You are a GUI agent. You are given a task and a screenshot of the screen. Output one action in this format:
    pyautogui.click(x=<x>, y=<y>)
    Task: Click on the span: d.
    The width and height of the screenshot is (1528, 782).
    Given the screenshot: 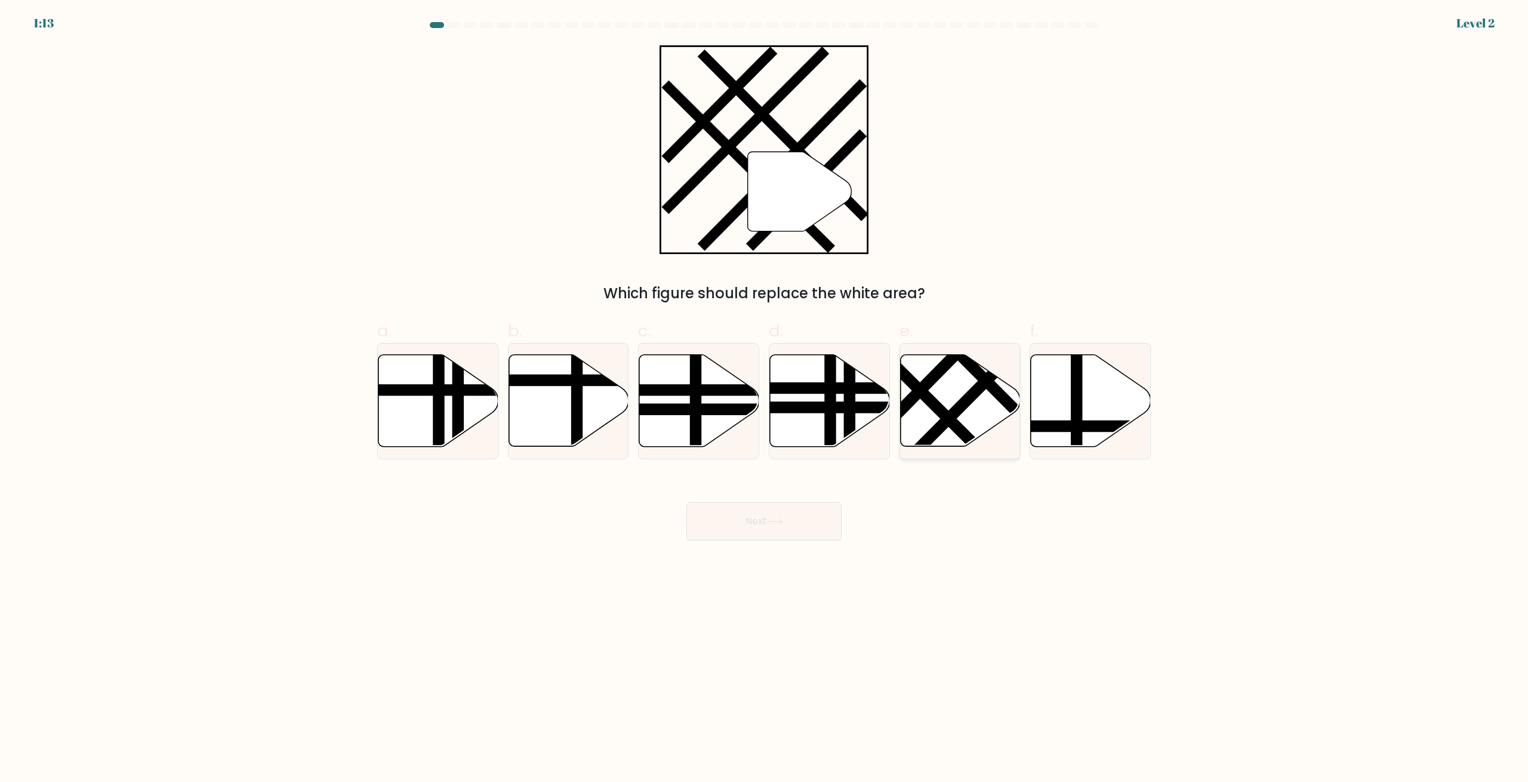 What is the action you would take?
    pyautogui.click(x=776, y=331)
    